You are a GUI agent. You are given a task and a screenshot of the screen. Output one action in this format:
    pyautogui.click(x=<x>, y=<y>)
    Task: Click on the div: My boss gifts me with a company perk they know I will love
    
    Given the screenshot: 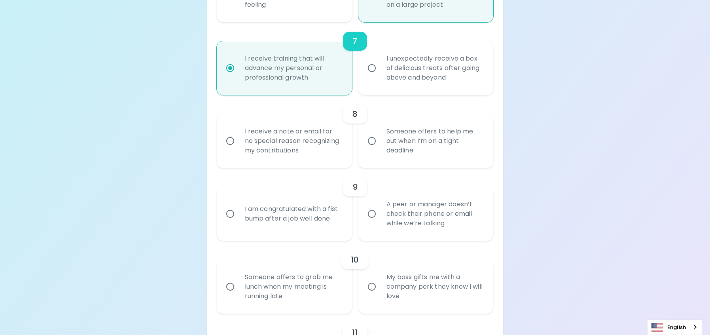 What is the action you would take?
    pyautogui.click(x=435, y=286)
    